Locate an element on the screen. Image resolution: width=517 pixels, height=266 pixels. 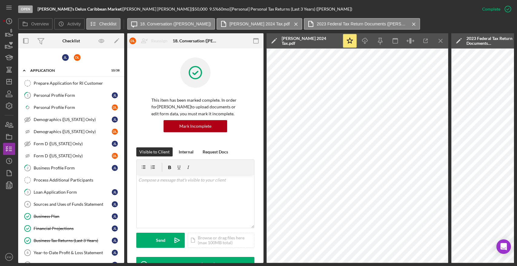
div: Sources and Uses of Funds Statement is located at coordinates (73, 204).